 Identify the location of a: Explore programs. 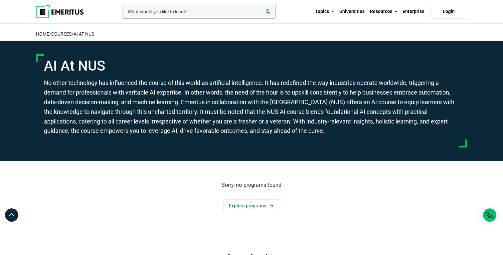
(251, 205).